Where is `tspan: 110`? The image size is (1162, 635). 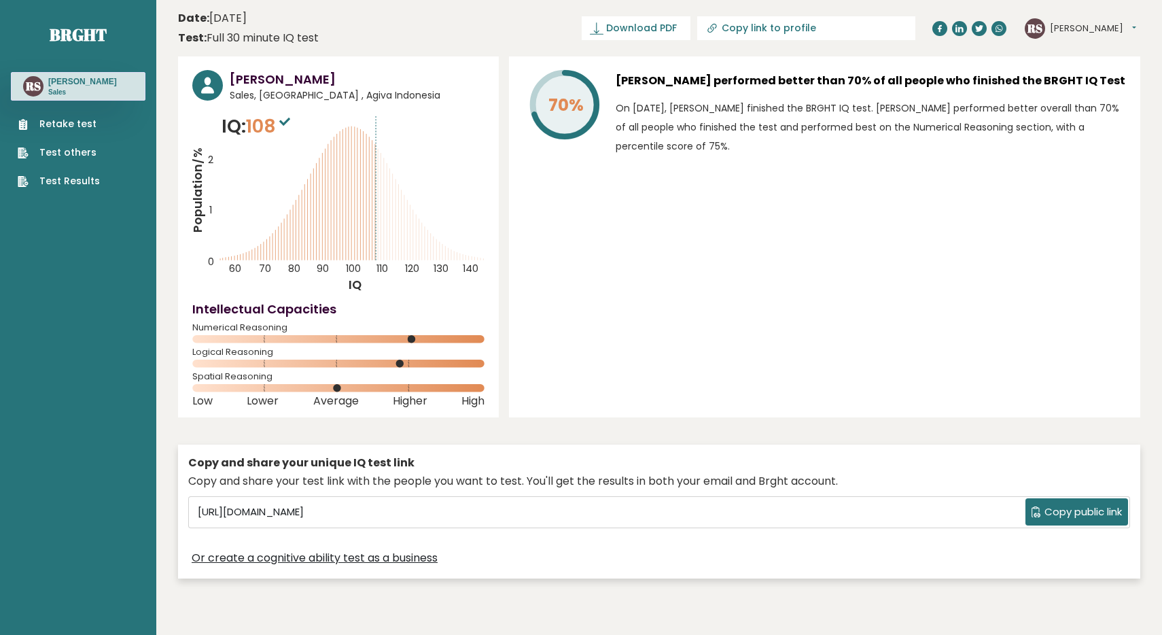 tspan: 110 is located at coordinates (382, 269).